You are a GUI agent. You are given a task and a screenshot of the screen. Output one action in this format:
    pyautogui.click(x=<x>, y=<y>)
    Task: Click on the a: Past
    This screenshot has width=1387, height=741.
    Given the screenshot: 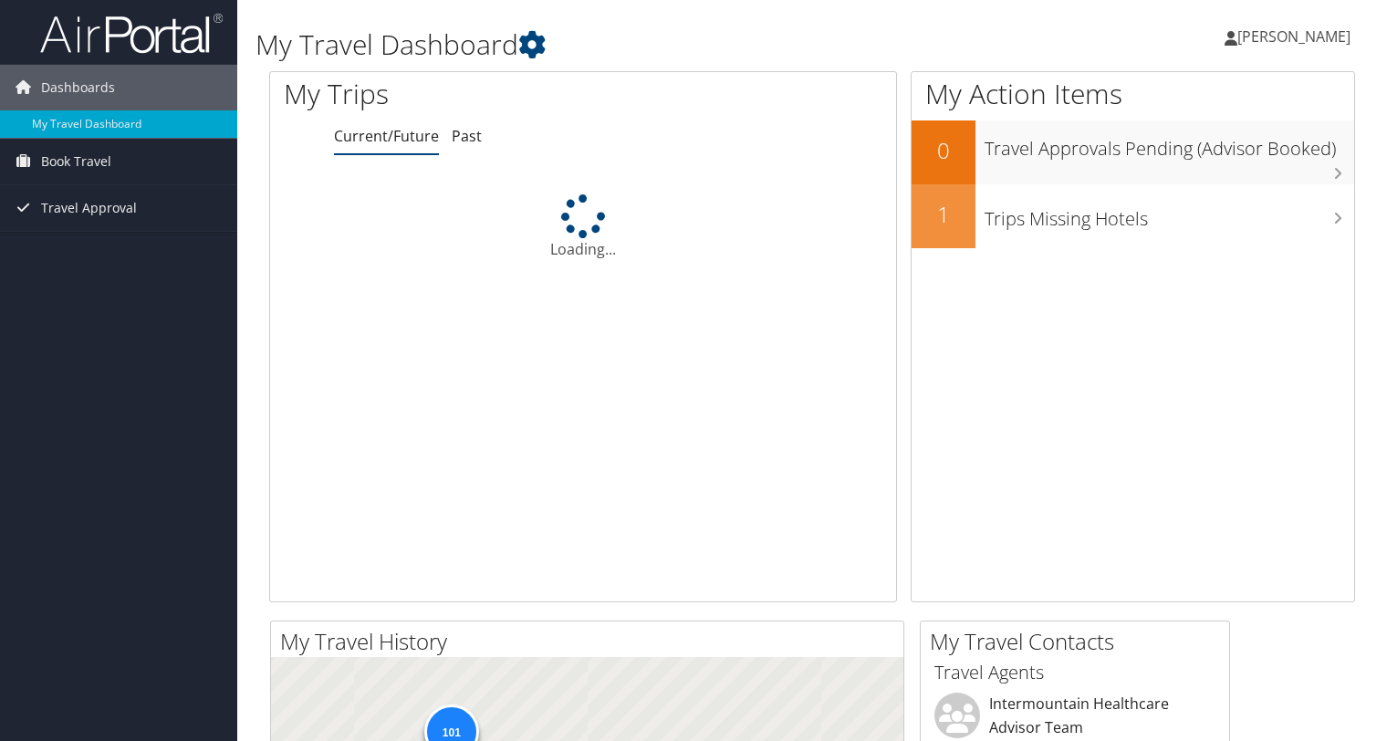 What is the action you would take?
    pyautogui.click(x=466, y=136)
    